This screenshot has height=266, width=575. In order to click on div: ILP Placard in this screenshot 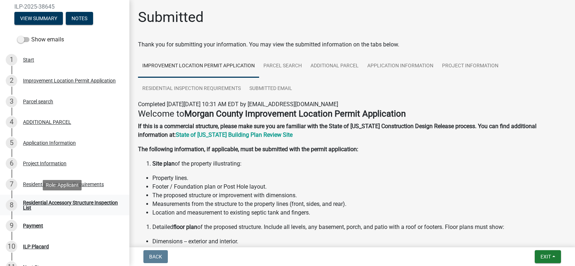, I will do `click(36, 246)`.